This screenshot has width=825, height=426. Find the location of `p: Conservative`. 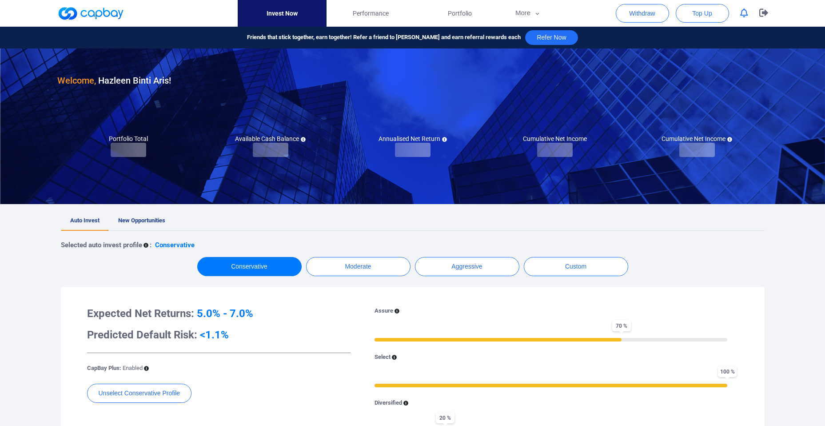

p: Conservative is located at coordinates (175, 245).